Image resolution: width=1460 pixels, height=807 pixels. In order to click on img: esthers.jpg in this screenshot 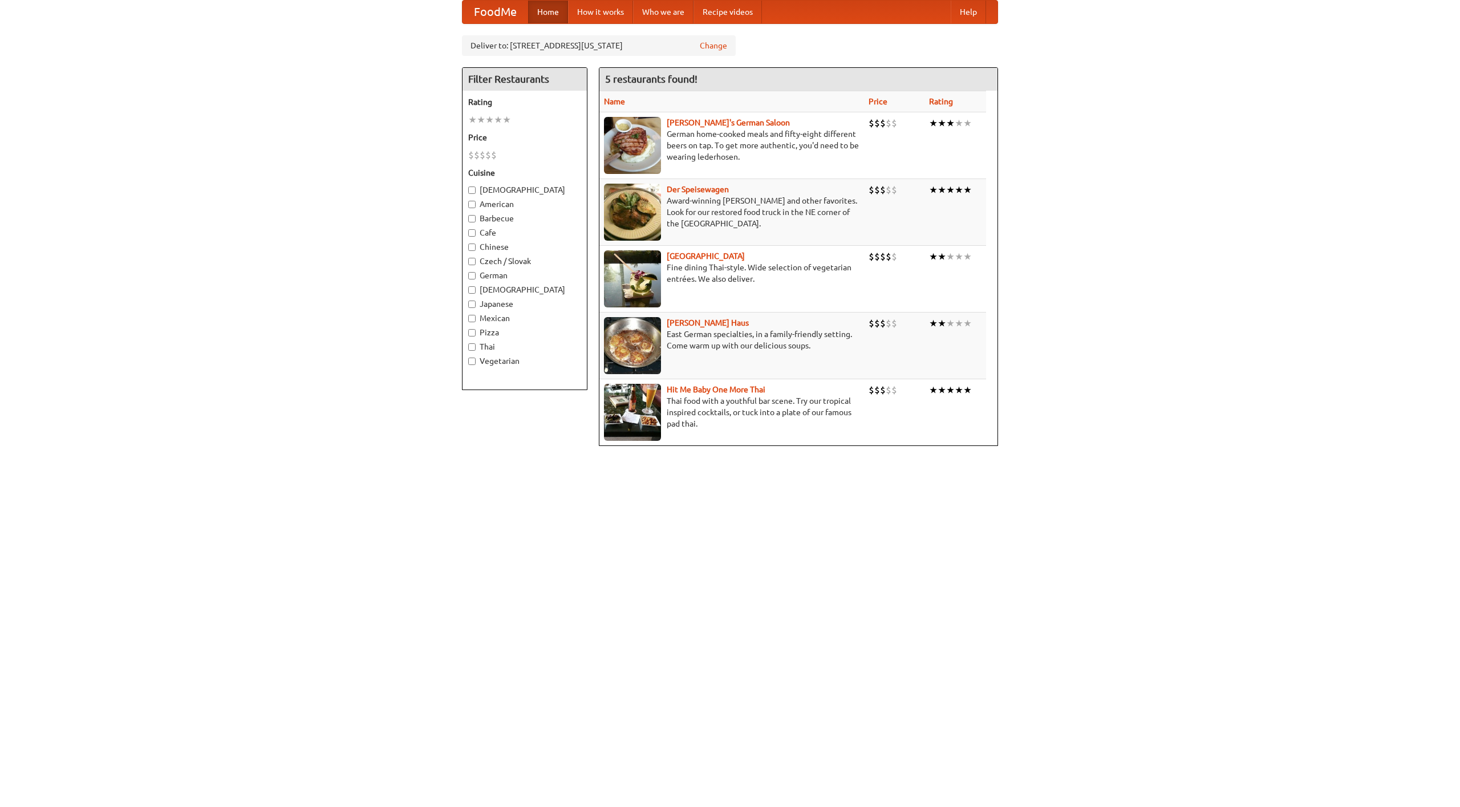, I will do `click(632, 145)`.